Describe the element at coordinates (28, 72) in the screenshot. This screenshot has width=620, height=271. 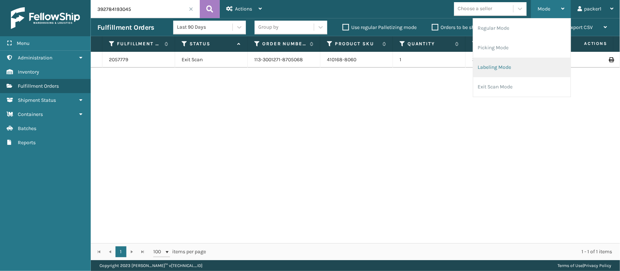
I see `span: Inventory` at that location.